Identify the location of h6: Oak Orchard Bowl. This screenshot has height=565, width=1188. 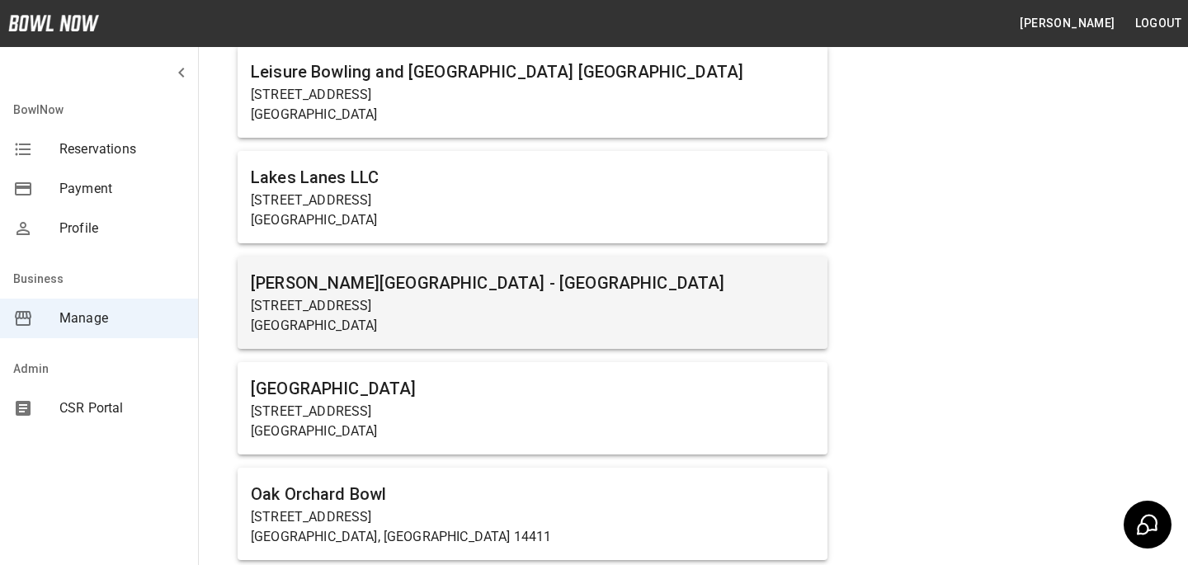
(532, 494).